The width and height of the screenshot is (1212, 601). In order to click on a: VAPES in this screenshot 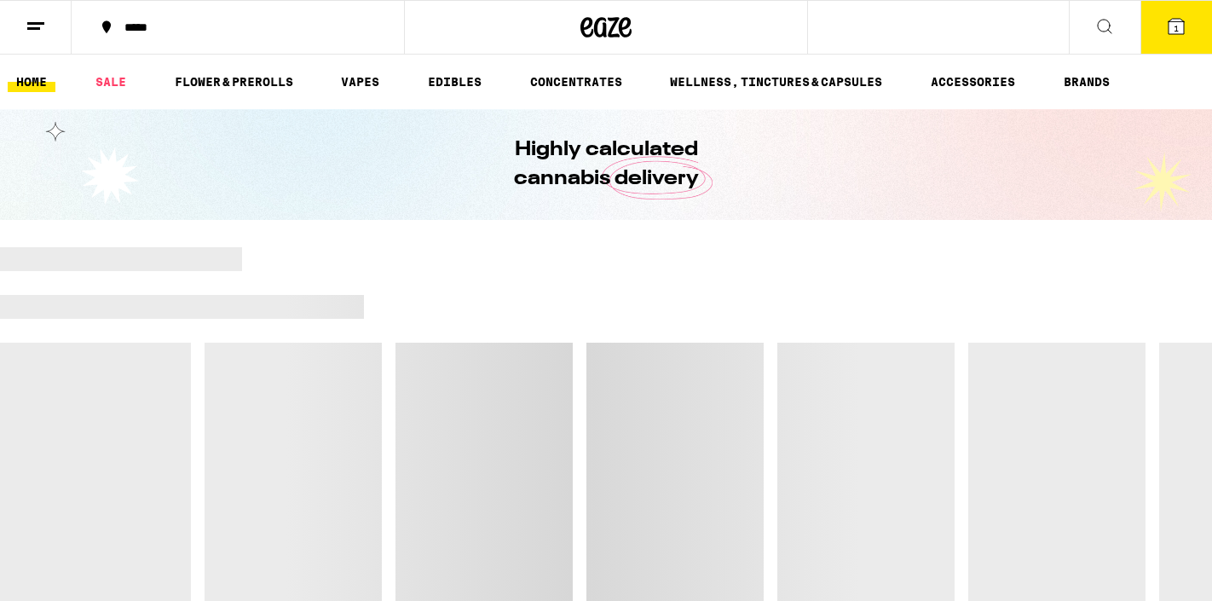, I will do `click(360, 82)`.